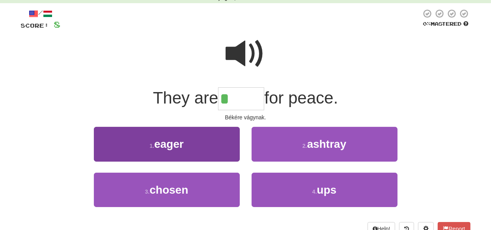 This screenshot has width=491, height=230. Describe the element at coordinates (301, 97) in the screenshot. I see `span: for peace.` at that location.